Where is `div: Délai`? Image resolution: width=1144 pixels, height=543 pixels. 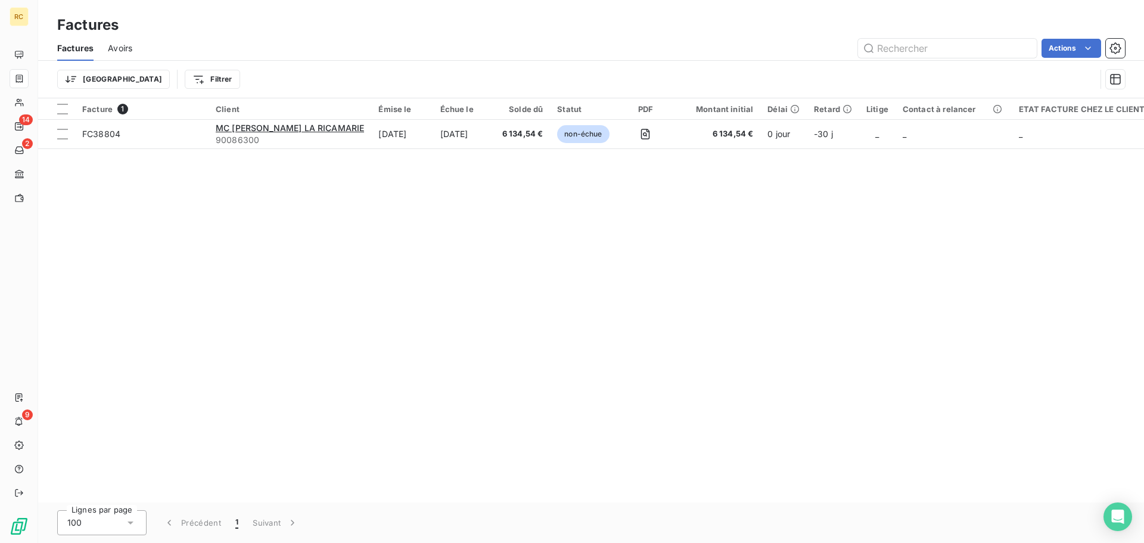
div: Délai is located at coordinates (783, 109).